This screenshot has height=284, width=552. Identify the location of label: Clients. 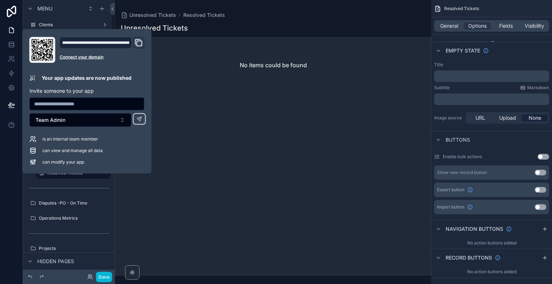
(69, 25).